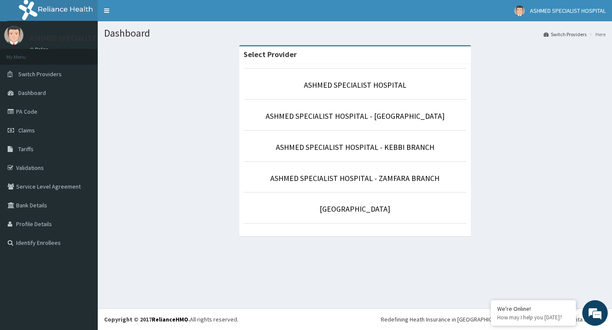  Describe the element at coordinates (565, 34) in the screenshot. I see `a: Switch Providers` at that location.